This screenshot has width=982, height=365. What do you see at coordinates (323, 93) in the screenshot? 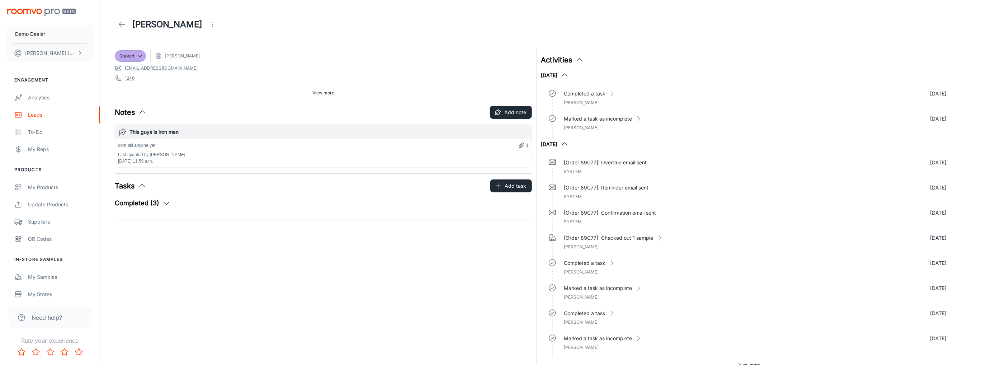
I see `span: View more` at bounding box center [323, 93].